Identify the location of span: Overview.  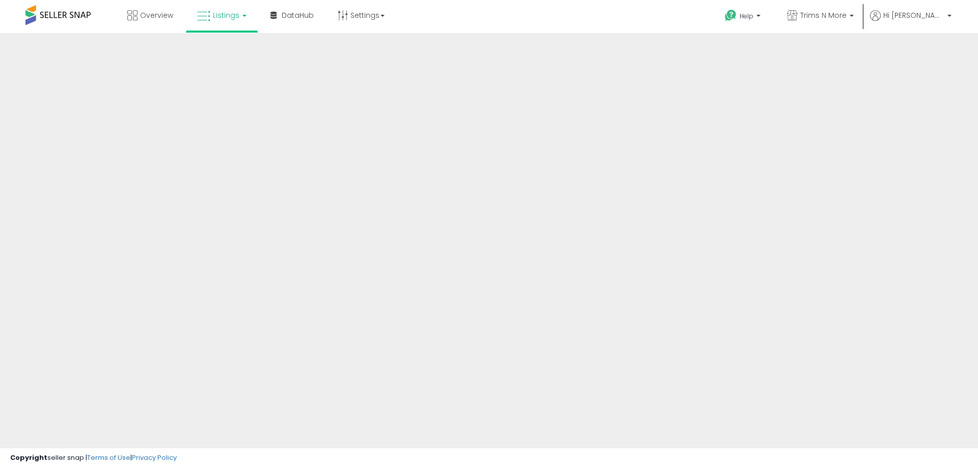
(156, 15).